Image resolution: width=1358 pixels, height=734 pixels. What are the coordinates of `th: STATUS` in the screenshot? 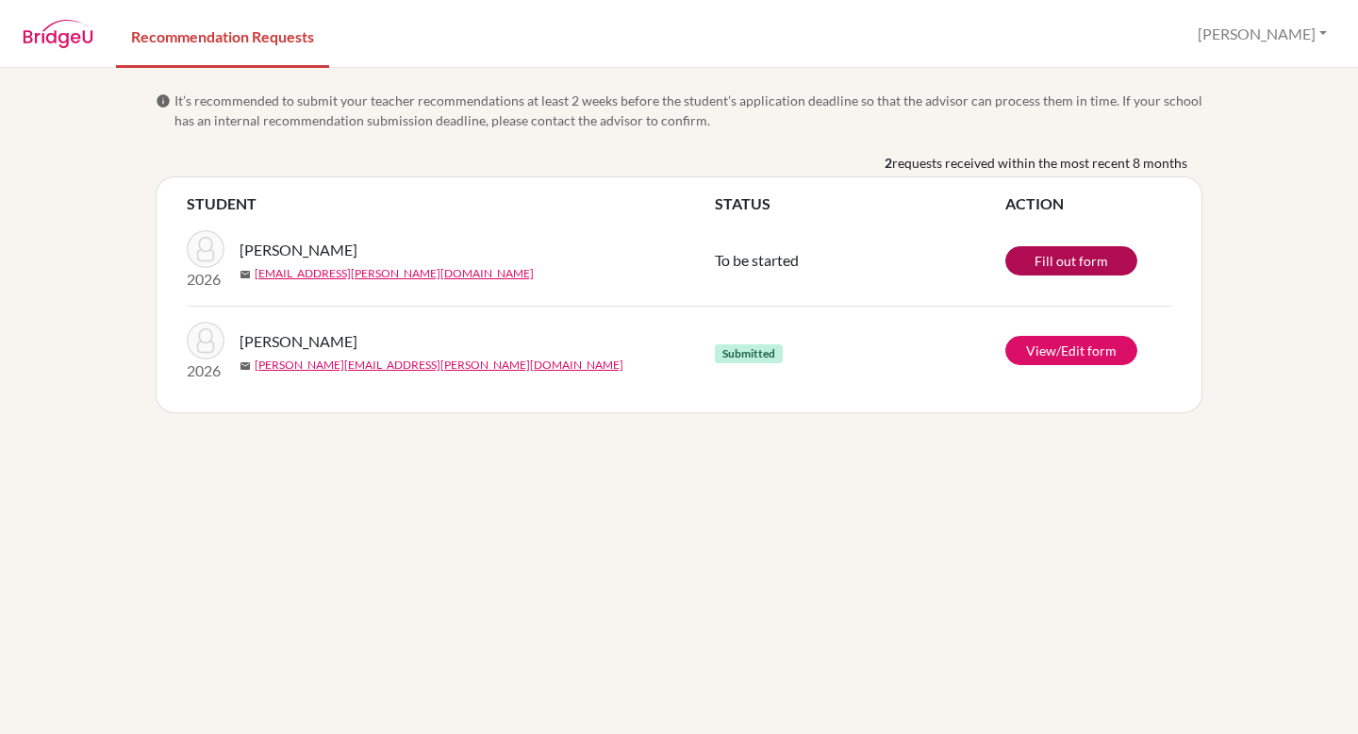 It's located at (860, 204).